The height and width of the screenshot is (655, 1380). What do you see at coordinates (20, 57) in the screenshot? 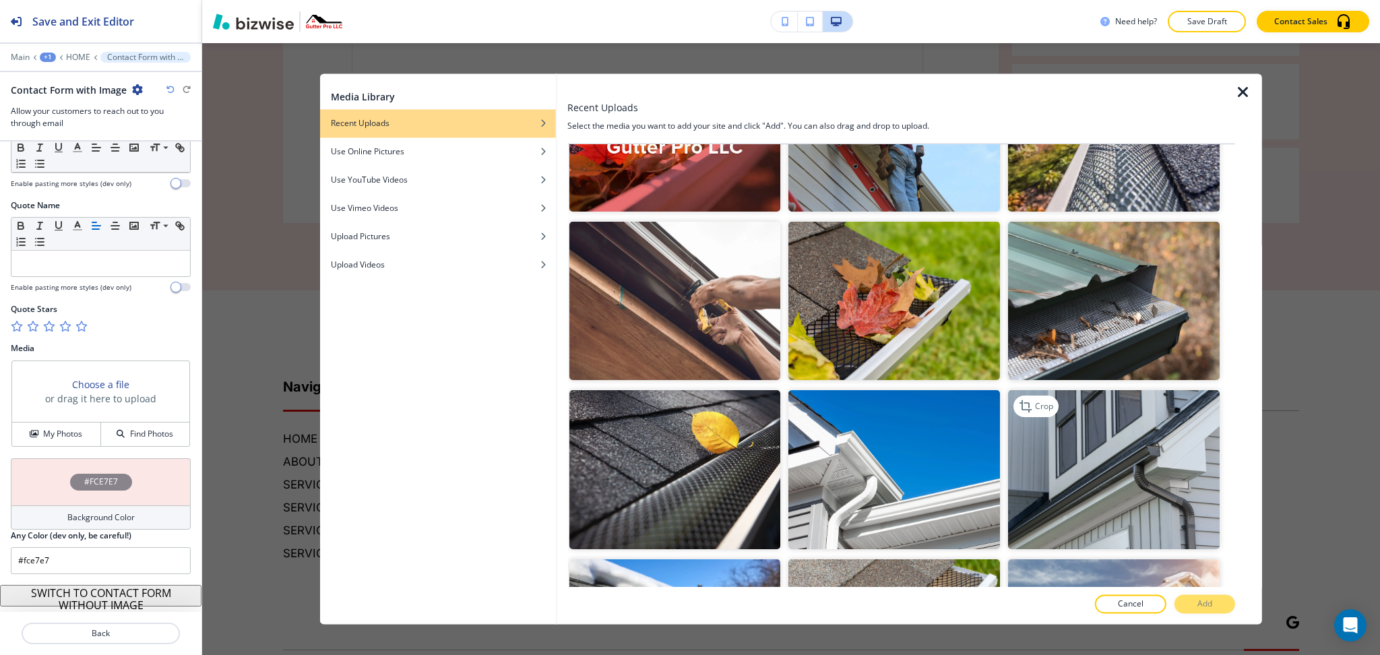
I see `p: Main` at bounding box center [20, 57].